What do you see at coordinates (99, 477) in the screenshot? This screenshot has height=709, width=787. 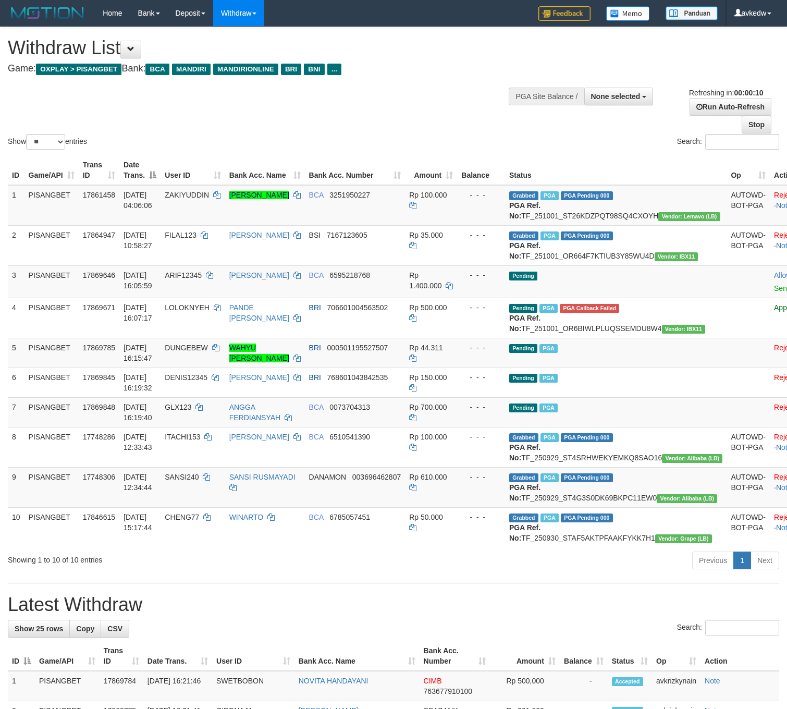 I see `span: 17748306` at bounding box center [99, 477].